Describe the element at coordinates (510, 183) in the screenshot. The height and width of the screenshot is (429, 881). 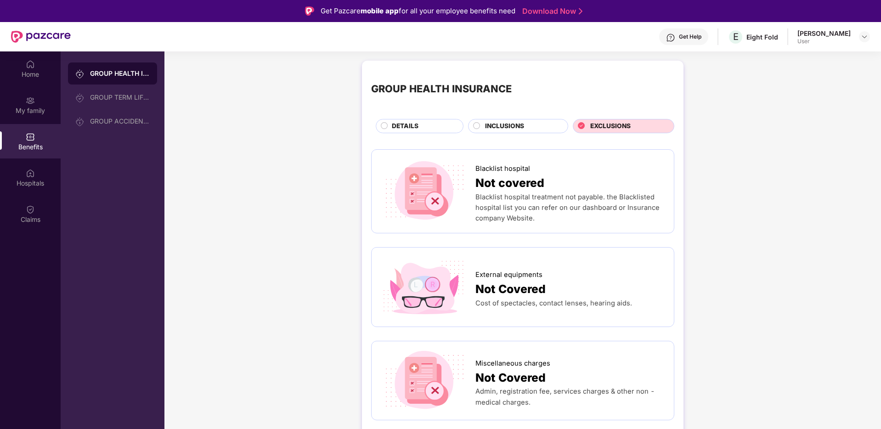
I see `span: Not covered` at that location.